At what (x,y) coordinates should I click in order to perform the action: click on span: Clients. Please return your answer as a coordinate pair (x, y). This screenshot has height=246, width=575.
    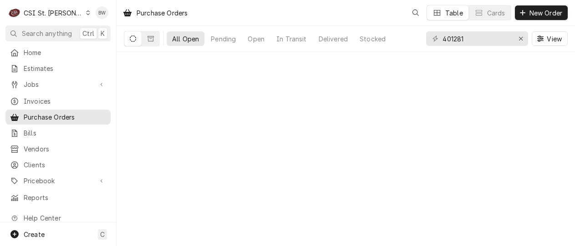
    Looking at the image, I should click on (65, 165).